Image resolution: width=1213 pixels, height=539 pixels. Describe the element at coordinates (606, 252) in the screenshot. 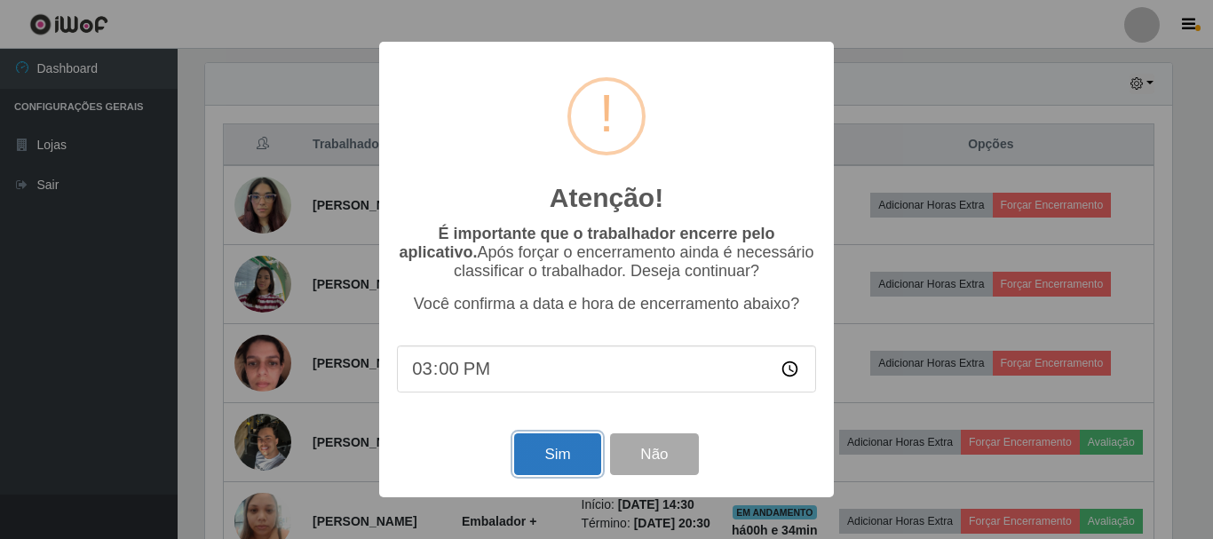

I see `p: Após forçar o encerramento ainda é necessário classificar o trabalhador. Deseja continuar?` at that location.